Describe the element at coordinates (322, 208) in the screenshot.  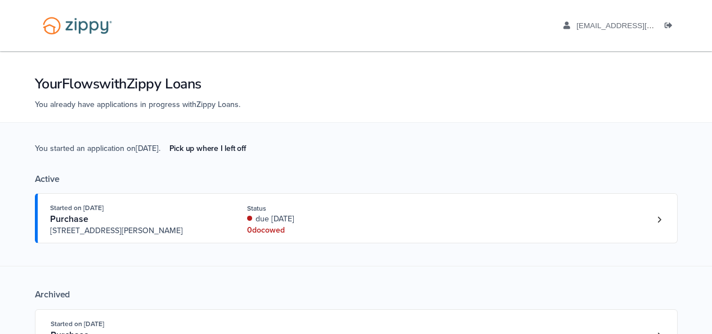
I see `div: Status` at that location.